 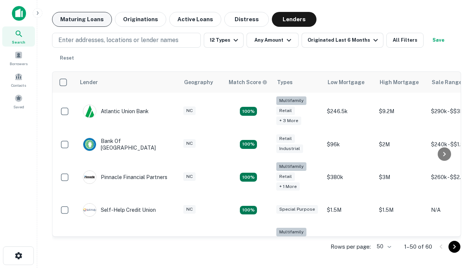 I want to click on div: Atlantic Union Bank, so click(x=116, y=111).